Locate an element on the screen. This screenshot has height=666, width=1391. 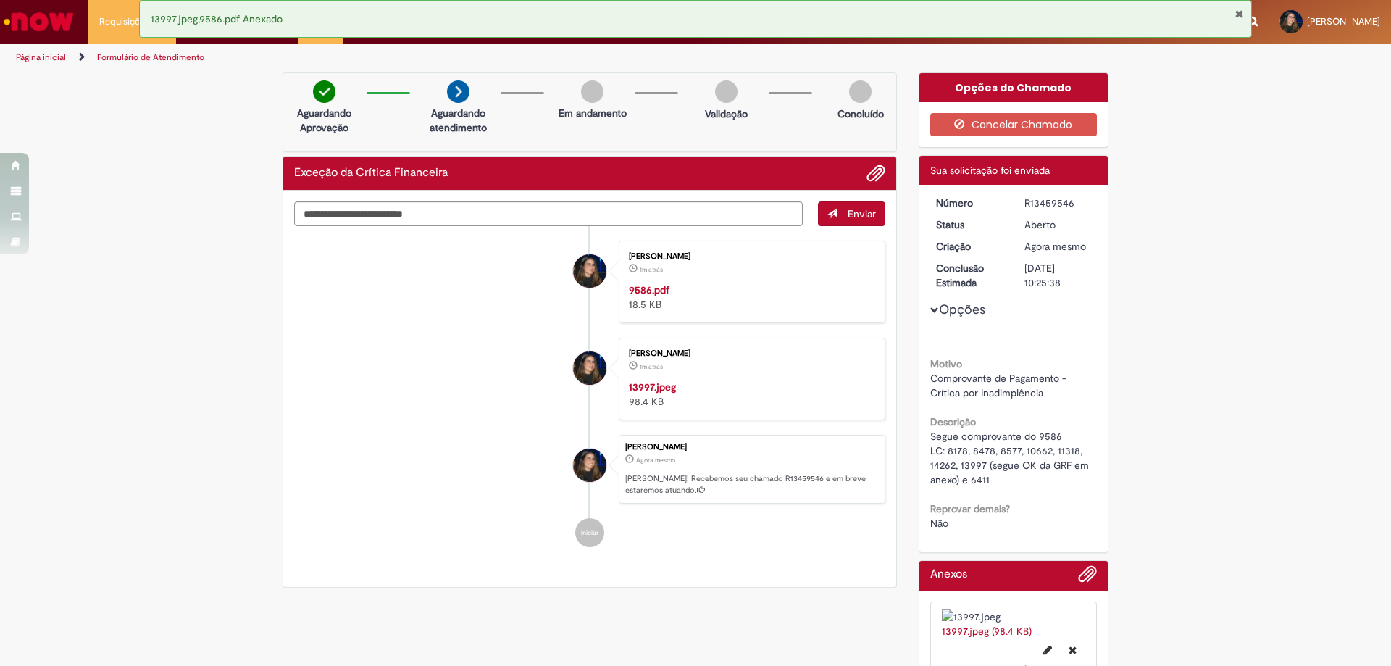
a: 13997.jpeg is located at coordinates (652, 387).